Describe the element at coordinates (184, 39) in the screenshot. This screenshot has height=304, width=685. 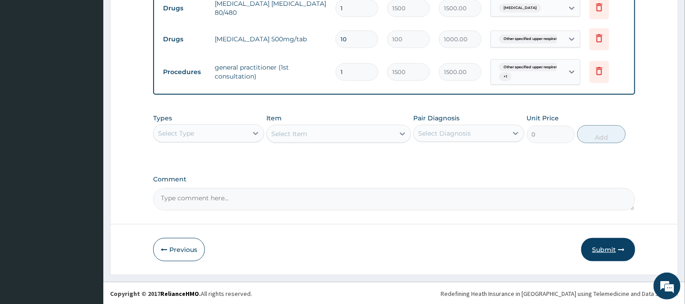
I see `td: Drugs` at that location.